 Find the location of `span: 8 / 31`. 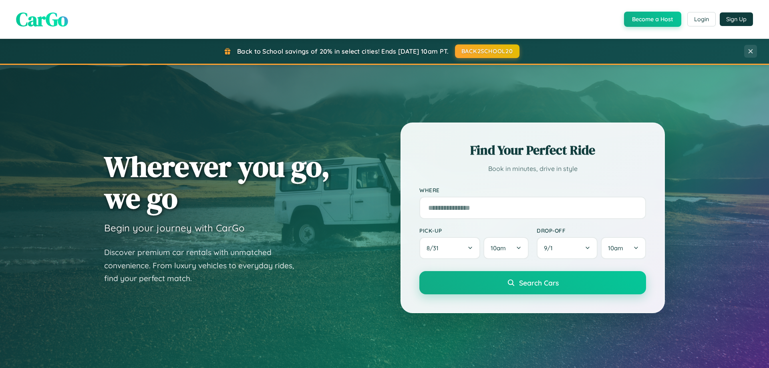

span: 8 / 31 is located at coordinates (435, 248).